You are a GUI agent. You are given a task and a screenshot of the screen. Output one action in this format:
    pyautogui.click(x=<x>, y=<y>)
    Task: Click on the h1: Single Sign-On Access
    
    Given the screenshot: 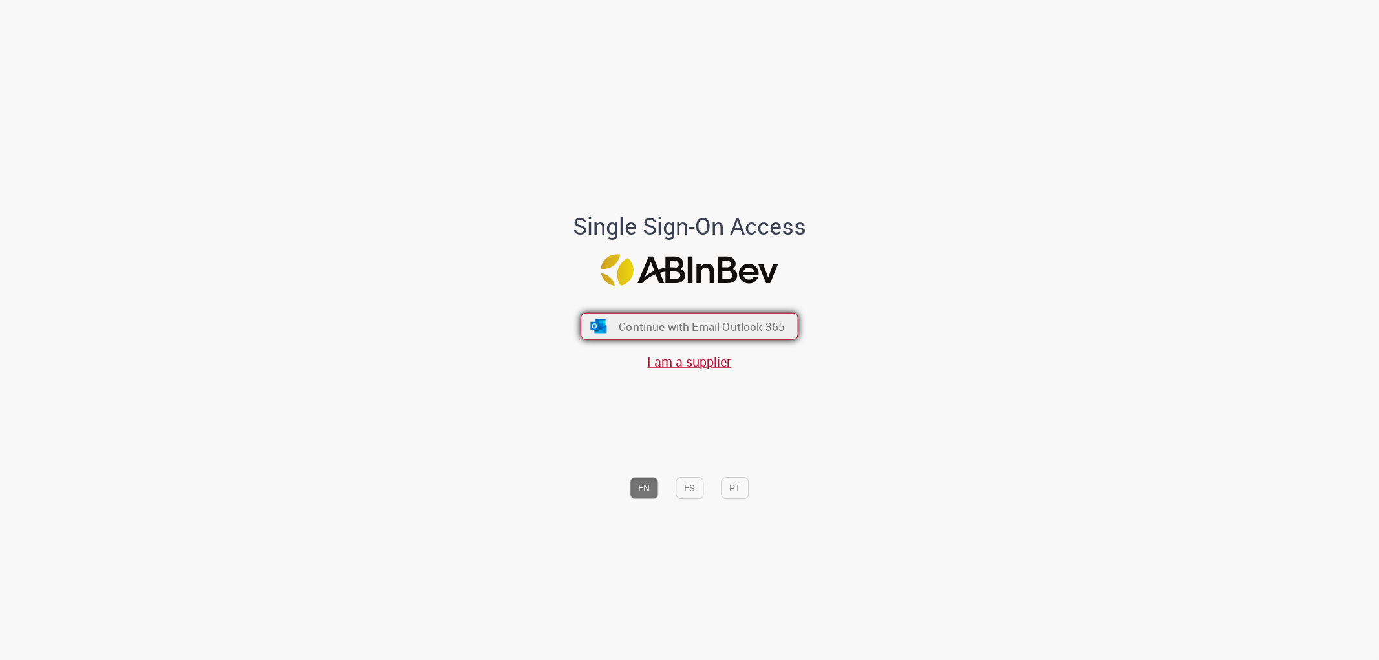 What is the action you would take?
    pyautogui.click(x=689, y=226)
    